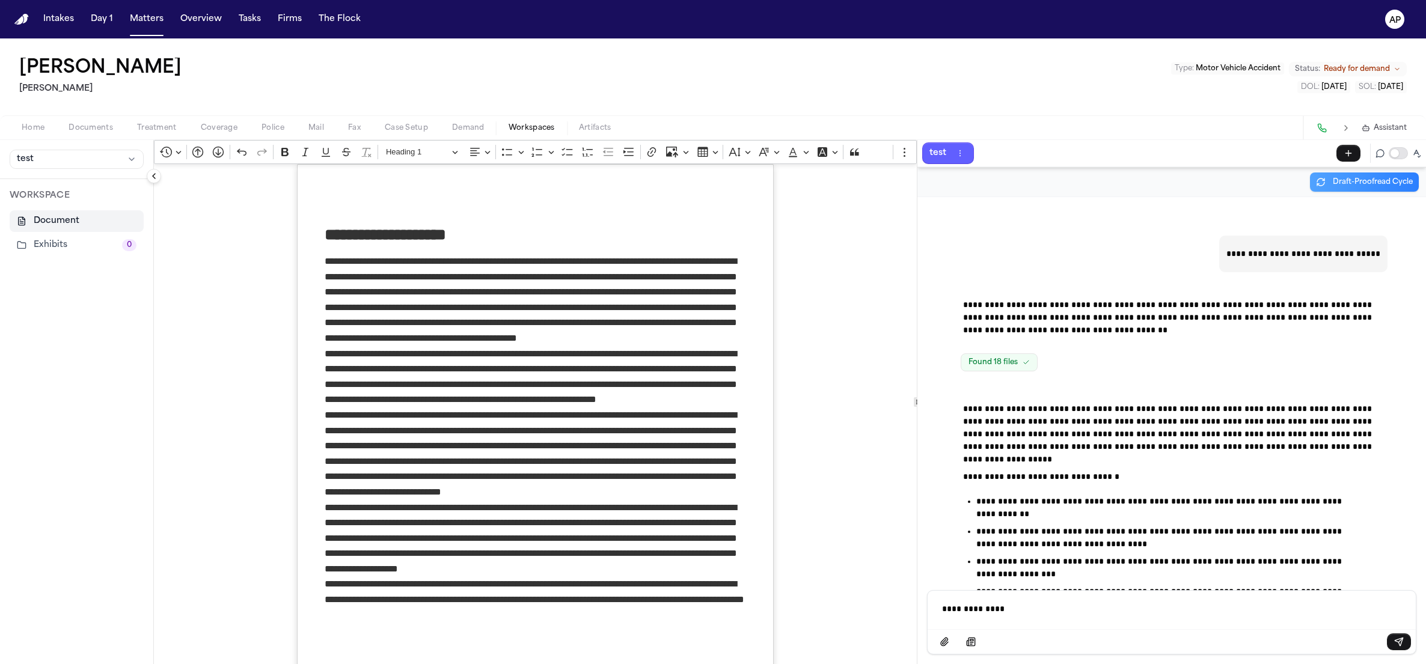 The height and width of the screenshot is (664, 1426). I want to click on button: Heading 1, Heading, so click(422, 152).